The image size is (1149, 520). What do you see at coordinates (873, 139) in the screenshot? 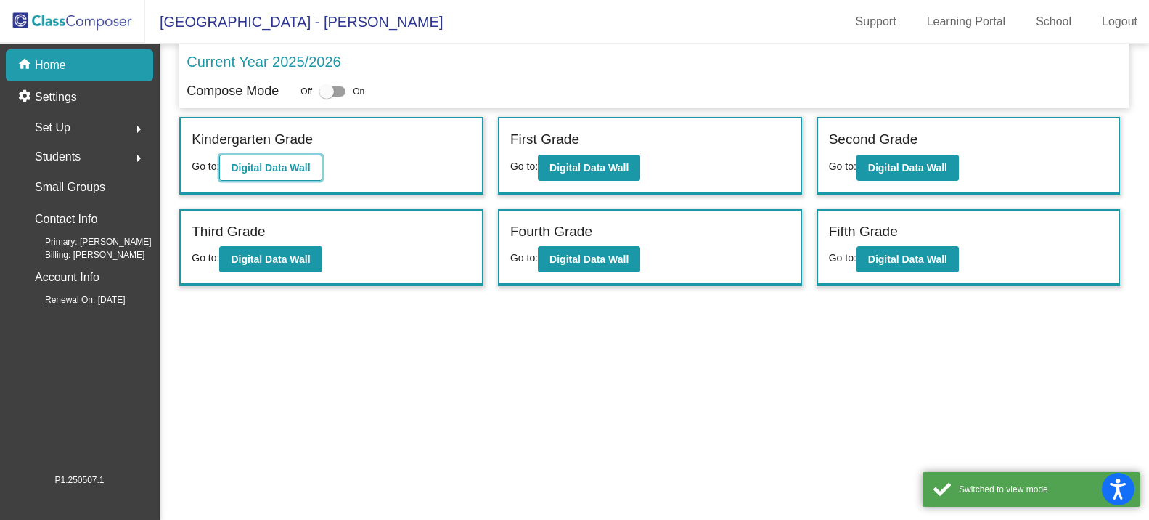
I see `label: Second Grade` at bounding box center [873, 139].